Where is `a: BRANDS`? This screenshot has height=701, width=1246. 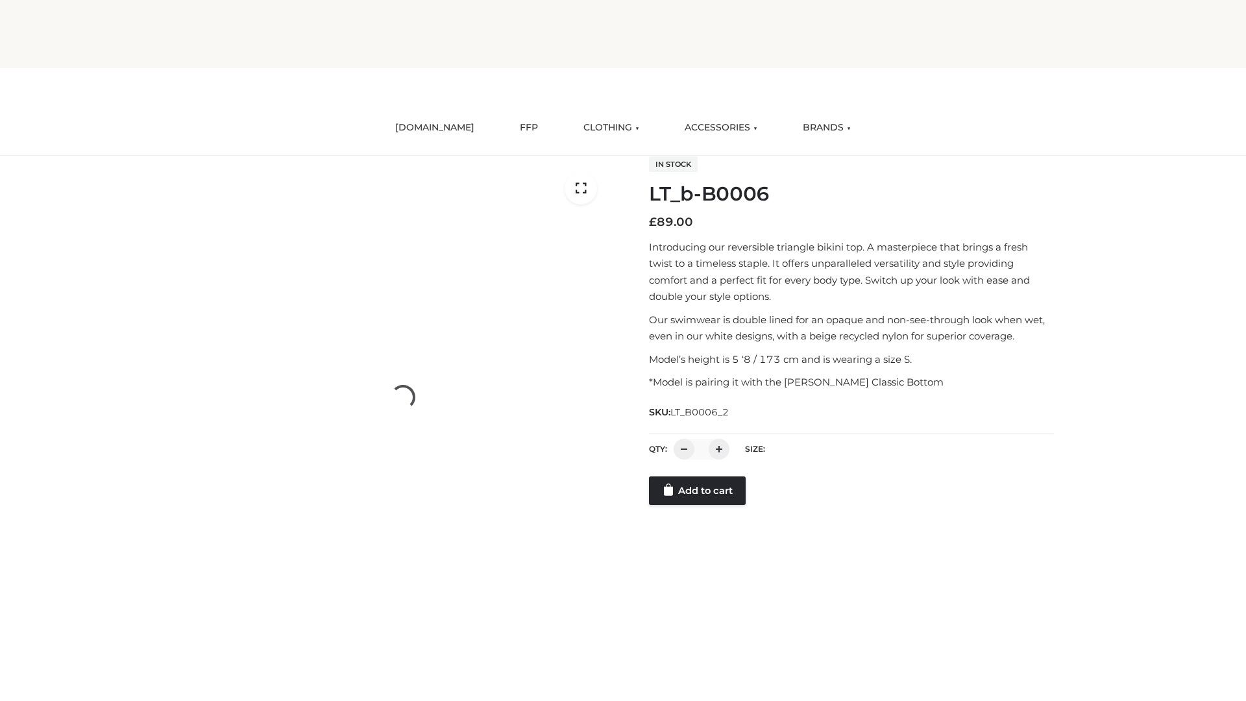
a: BRANDS is located at coordinates (827, 128).